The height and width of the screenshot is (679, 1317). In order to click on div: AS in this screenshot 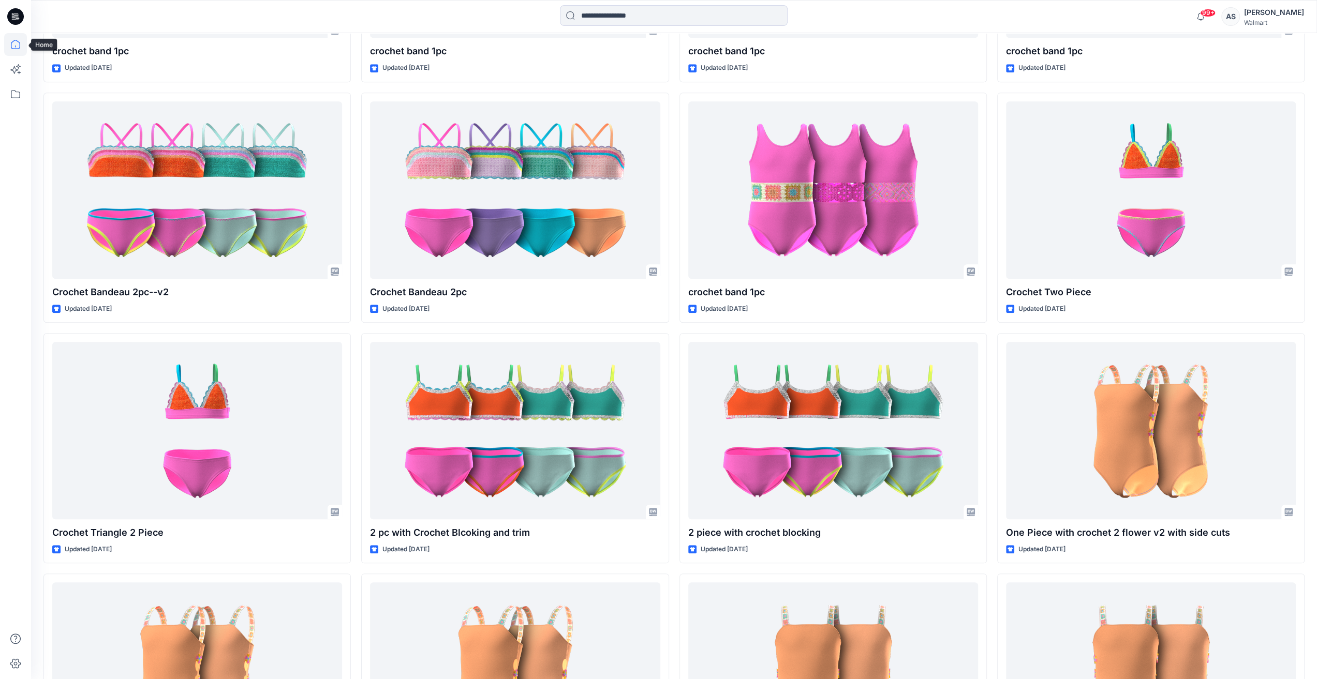, I will do `click(1230, 17)`.